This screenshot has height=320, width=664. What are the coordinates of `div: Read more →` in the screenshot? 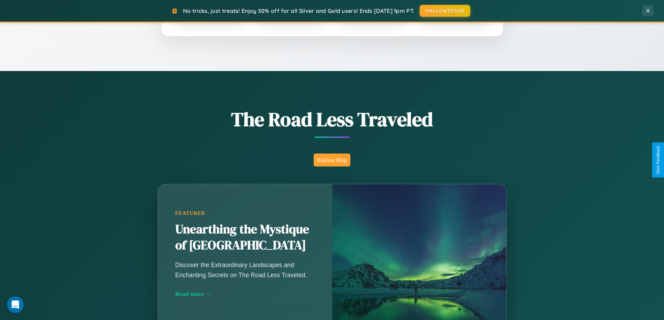 It's located at (245, 294).